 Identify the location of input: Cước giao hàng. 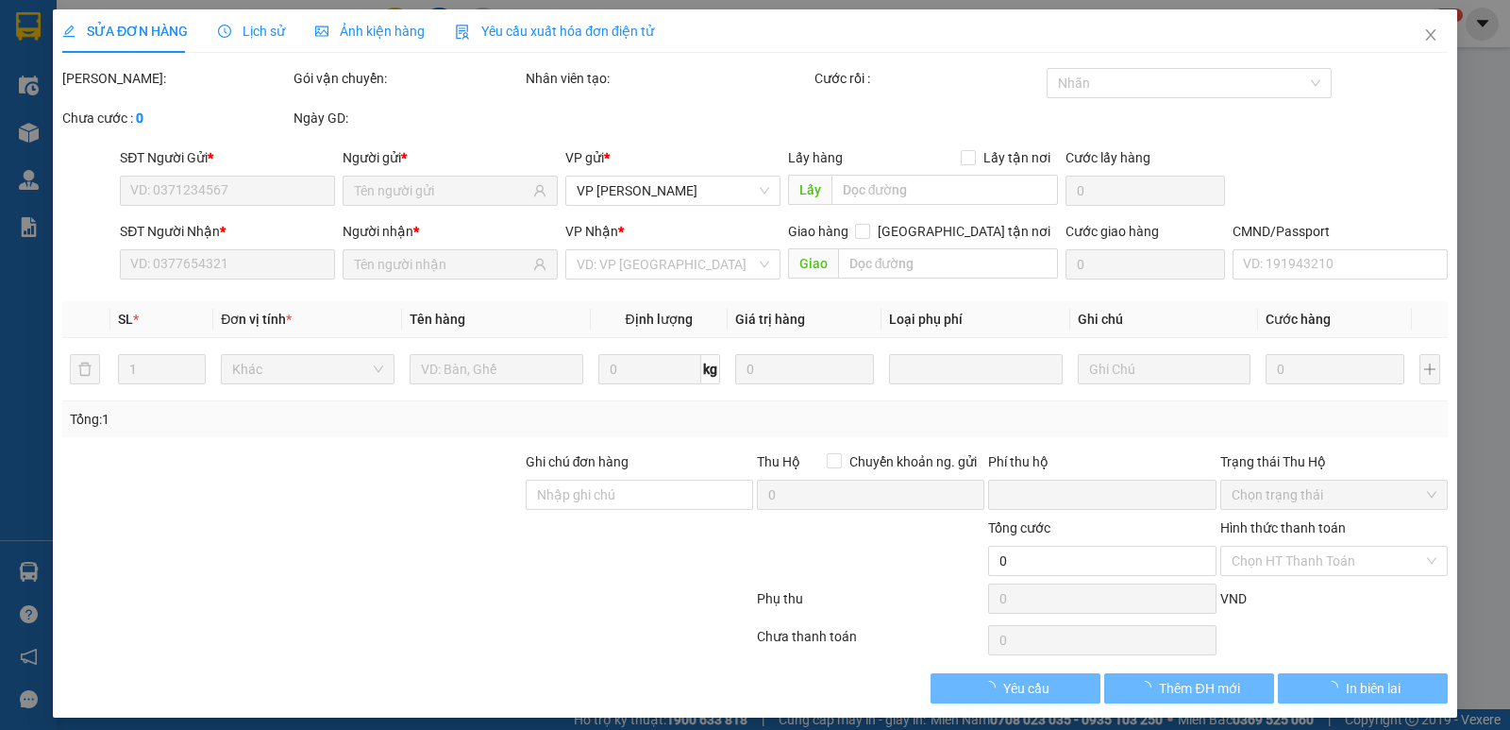
(1145, 264).